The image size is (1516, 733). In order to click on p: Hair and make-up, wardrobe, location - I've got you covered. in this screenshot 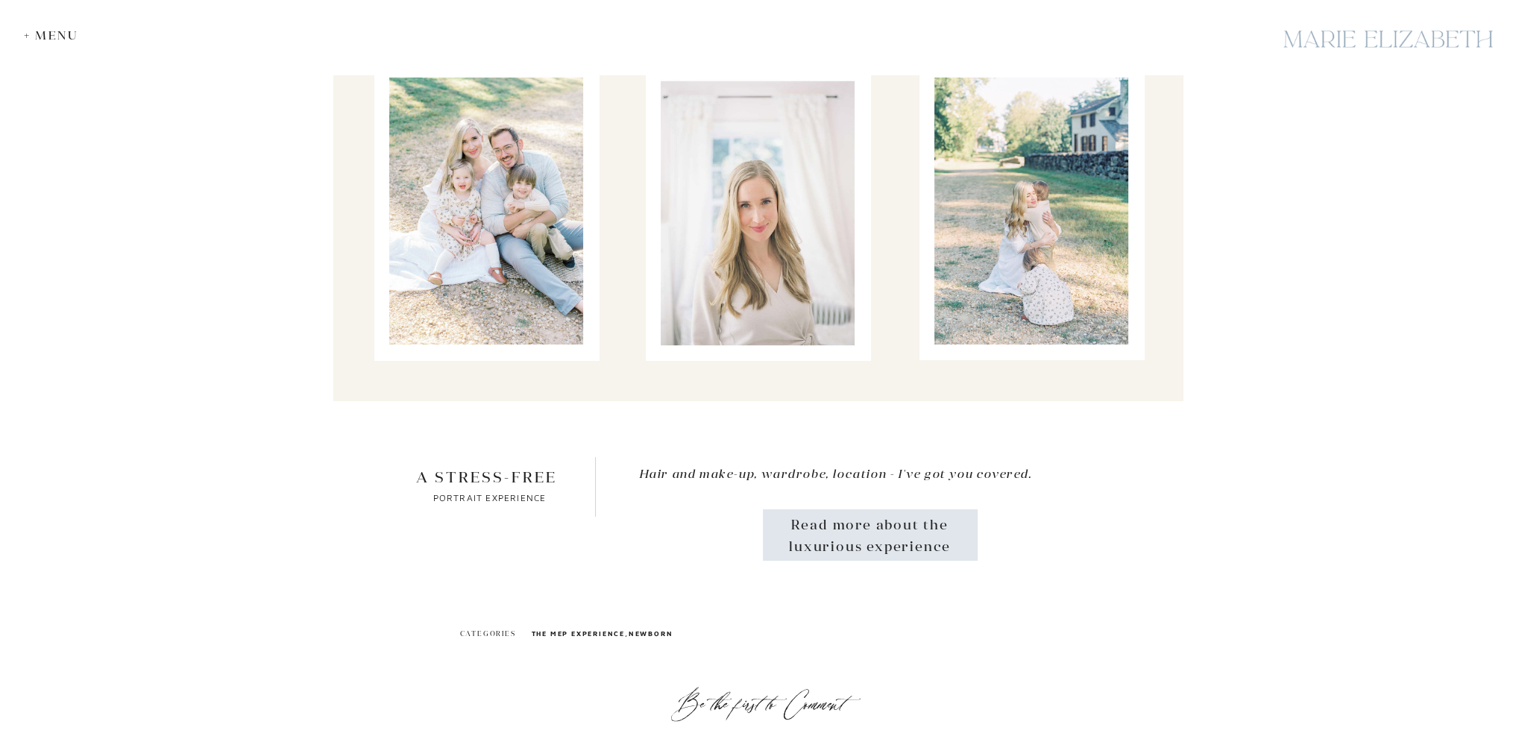, I will do `click(867, 475)`.